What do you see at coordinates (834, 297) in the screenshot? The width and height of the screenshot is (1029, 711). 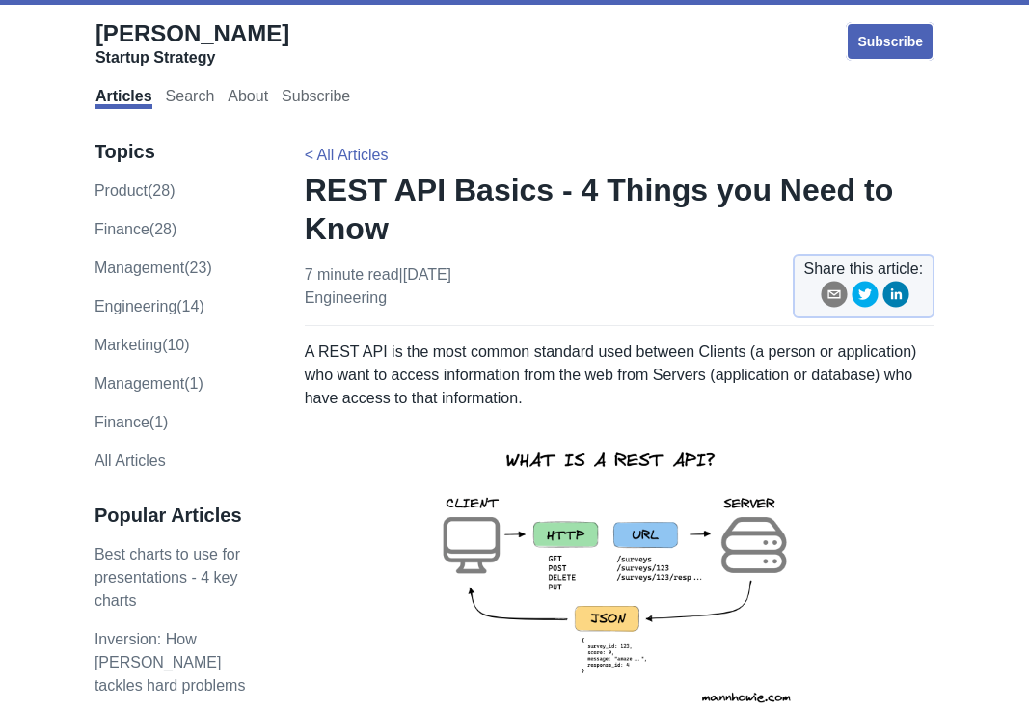 I see `button: email` at bounding box center [834, 297].